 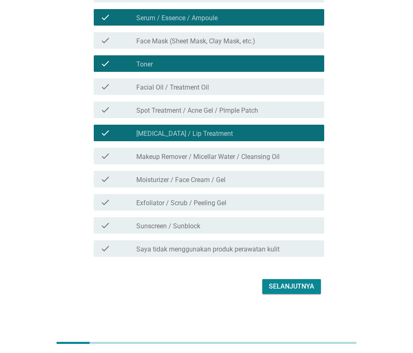 I want to click on div: Selanjutnya, so click(x=292, y=287).